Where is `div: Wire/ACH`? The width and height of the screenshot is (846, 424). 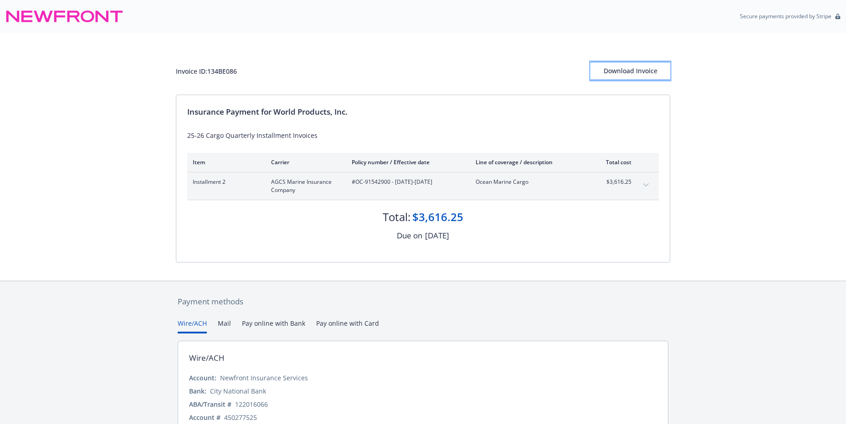 div: Wire/ACH is located at coordinates (207, 358).